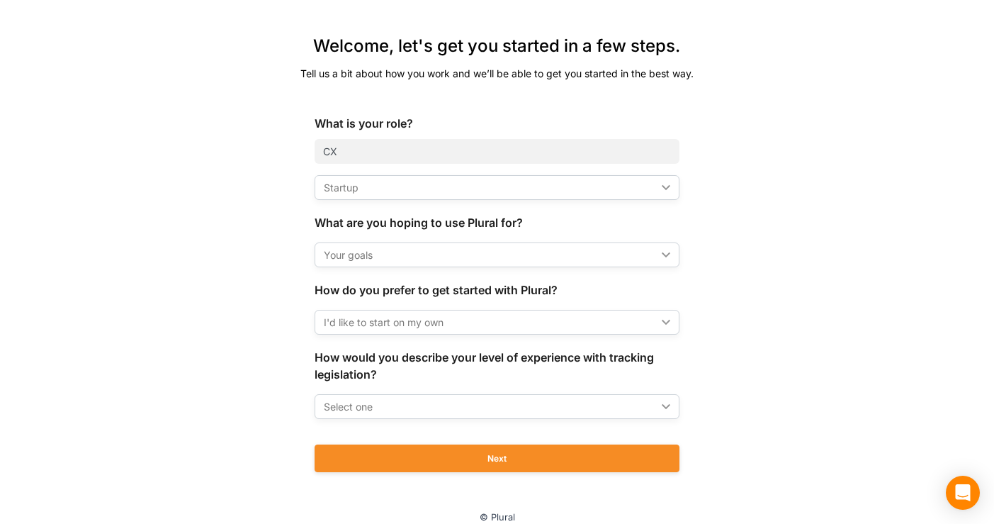 This screenshot has height=524, width=994. I want to click on div: Select one, so click(490, 406).